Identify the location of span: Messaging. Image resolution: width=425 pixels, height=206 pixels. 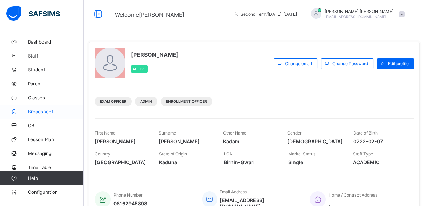
(56, 153).